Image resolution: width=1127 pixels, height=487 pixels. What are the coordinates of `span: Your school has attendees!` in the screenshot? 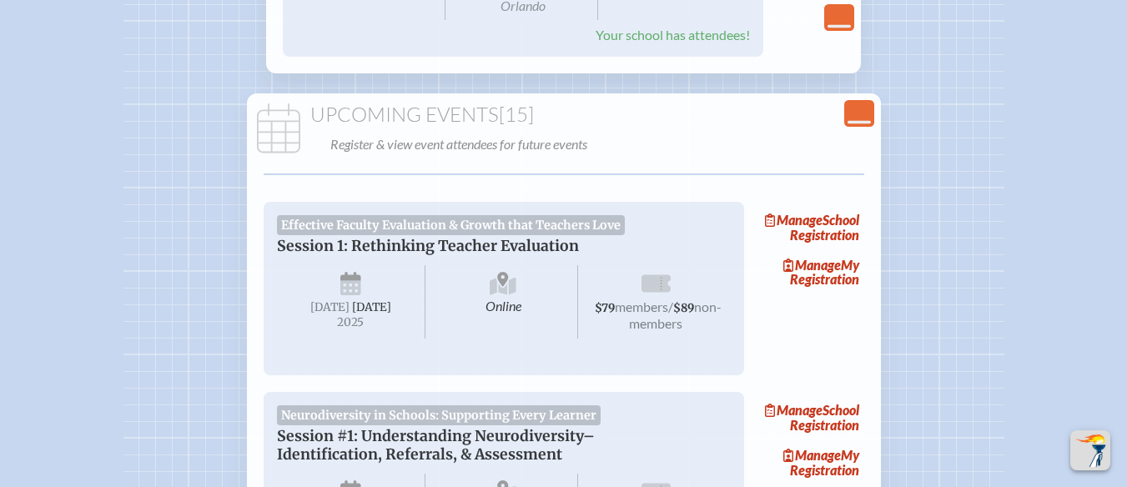 It's located at (672, 34).